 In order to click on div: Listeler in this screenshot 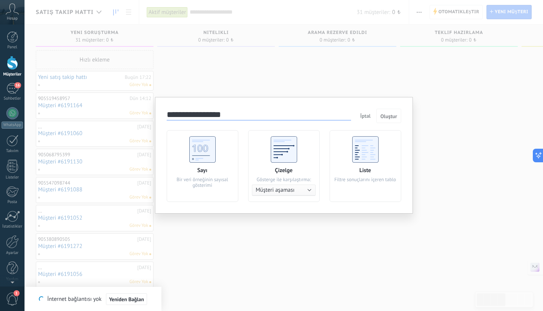, I will do `click(12, 177)`.